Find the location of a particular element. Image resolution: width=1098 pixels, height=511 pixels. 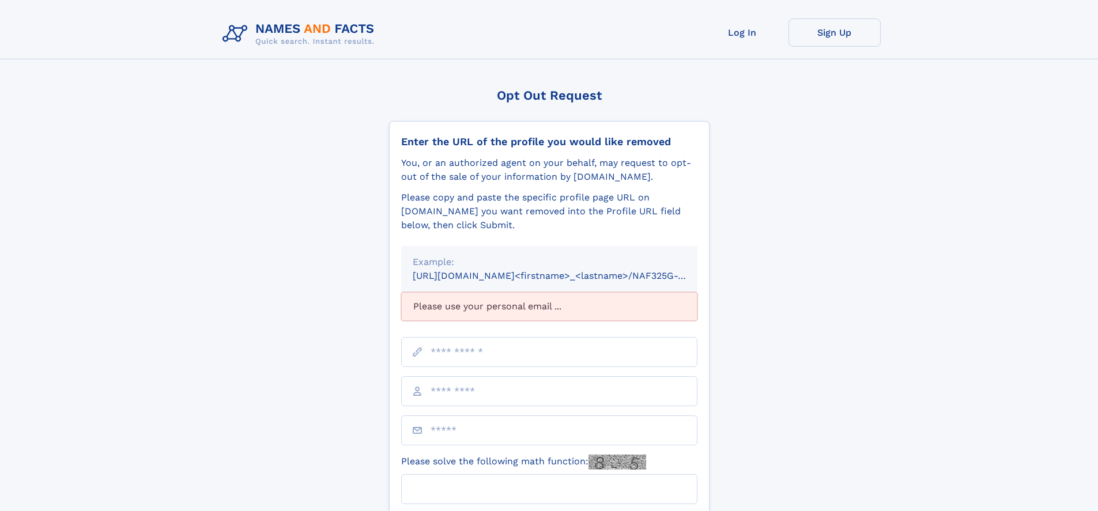

div: You, or an authorized agent on your behalf, may request to opt-out of the sale of your informatio... is located at coordinates (549, 170).